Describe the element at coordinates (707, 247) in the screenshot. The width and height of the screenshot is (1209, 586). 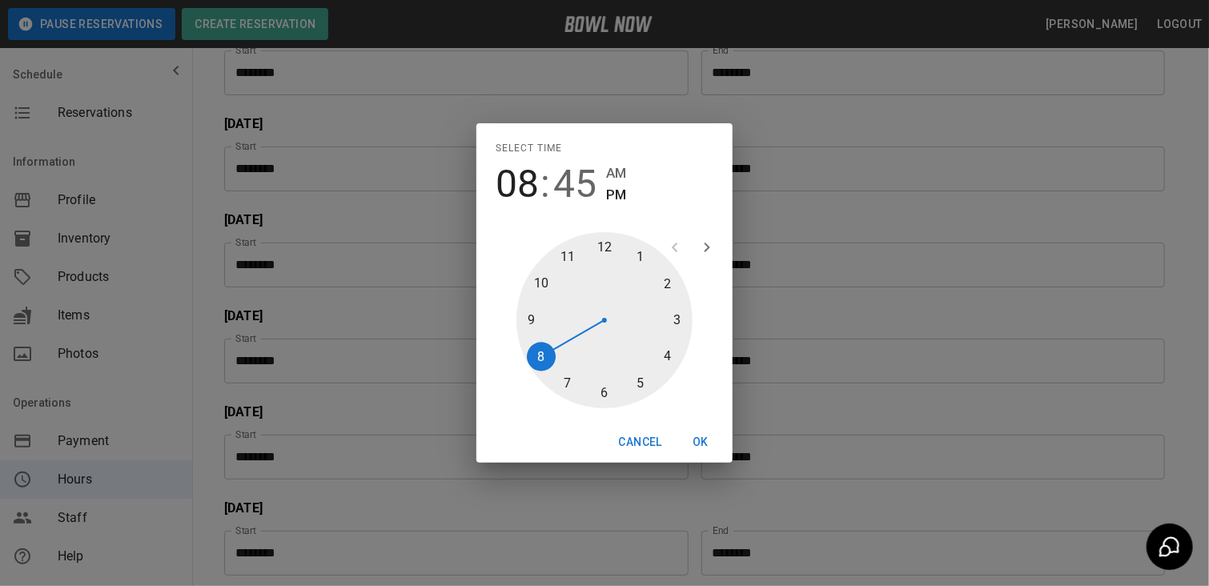
I see `button: open next view` at that location.